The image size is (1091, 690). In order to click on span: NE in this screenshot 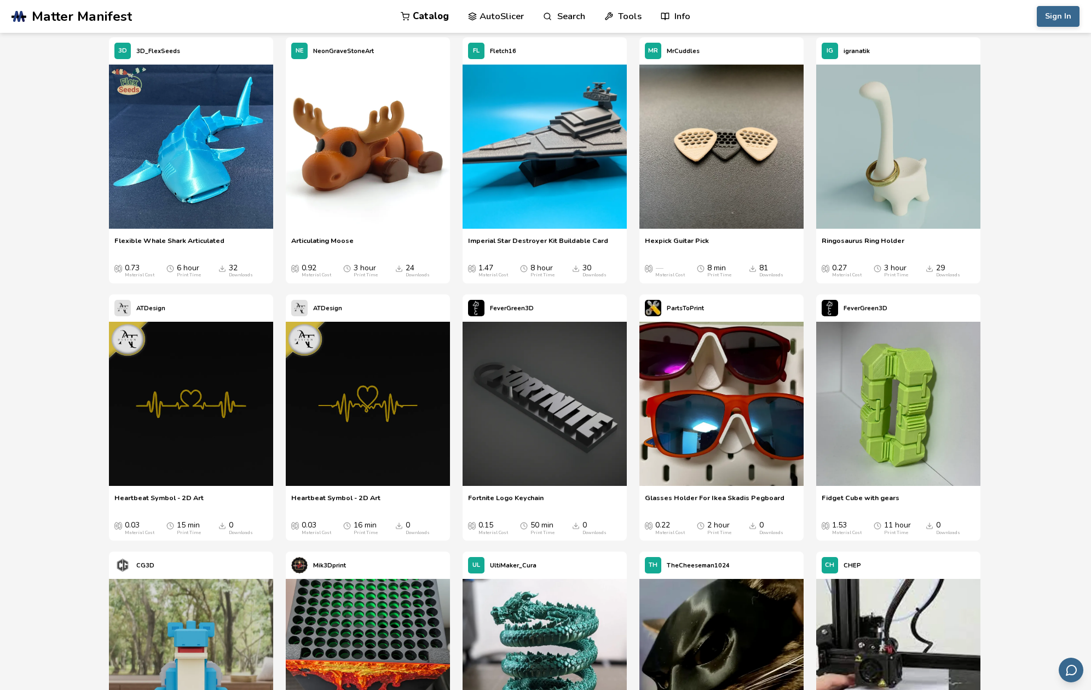, I will do `click(299, 51)`.